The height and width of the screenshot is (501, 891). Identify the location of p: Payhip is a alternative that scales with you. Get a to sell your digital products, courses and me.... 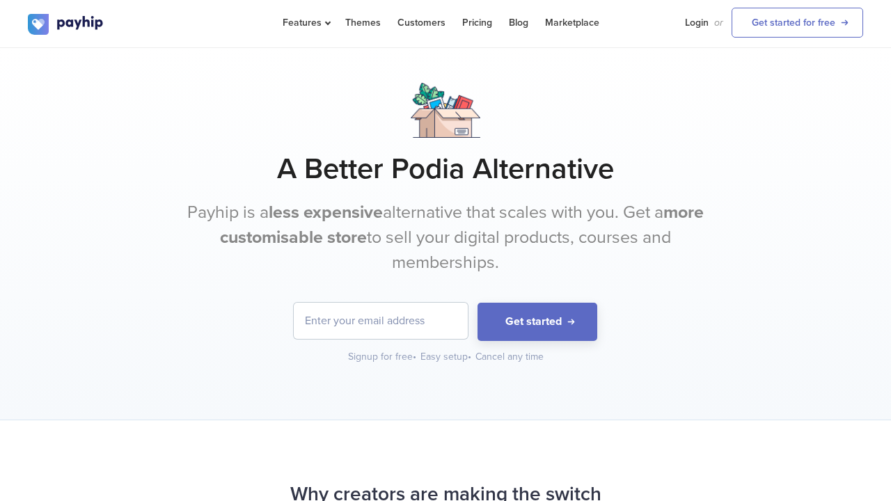
(445, 237).